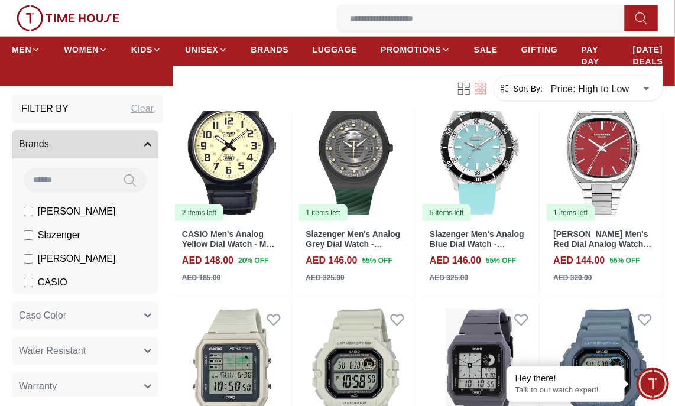 This screenshot has width=675, height=406. I want to click on span: BRANDS, so click(270, 50).